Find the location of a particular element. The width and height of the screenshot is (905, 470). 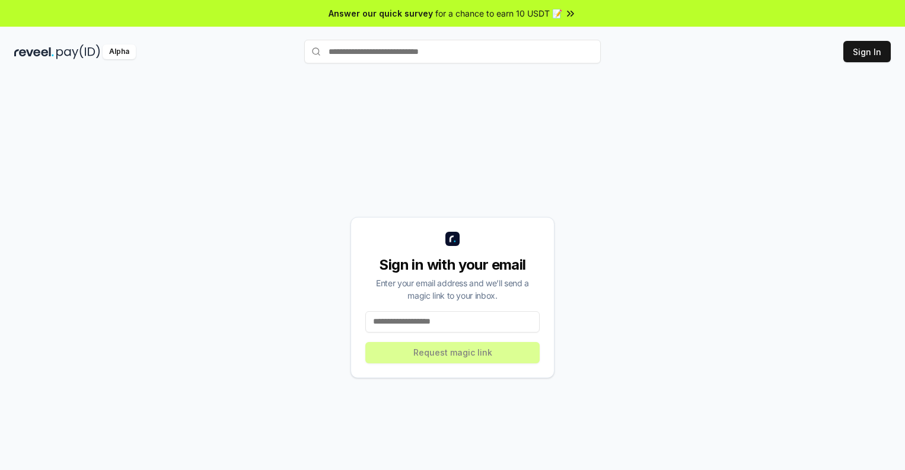

span: for a chance to earn 10 USDT 📝 is located at coordinates (499, 13).